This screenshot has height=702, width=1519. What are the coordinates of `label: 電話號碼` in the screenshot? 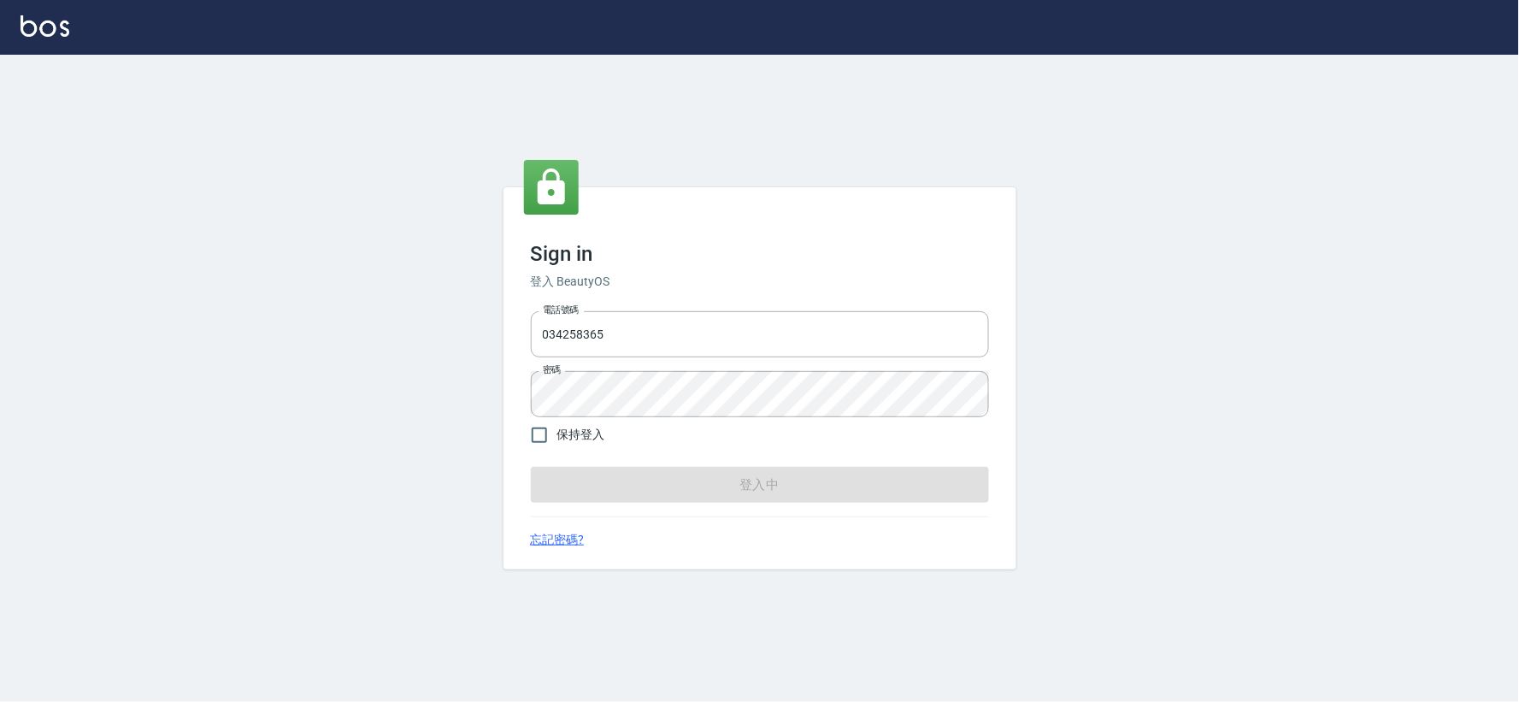 It's located at (561, 309).